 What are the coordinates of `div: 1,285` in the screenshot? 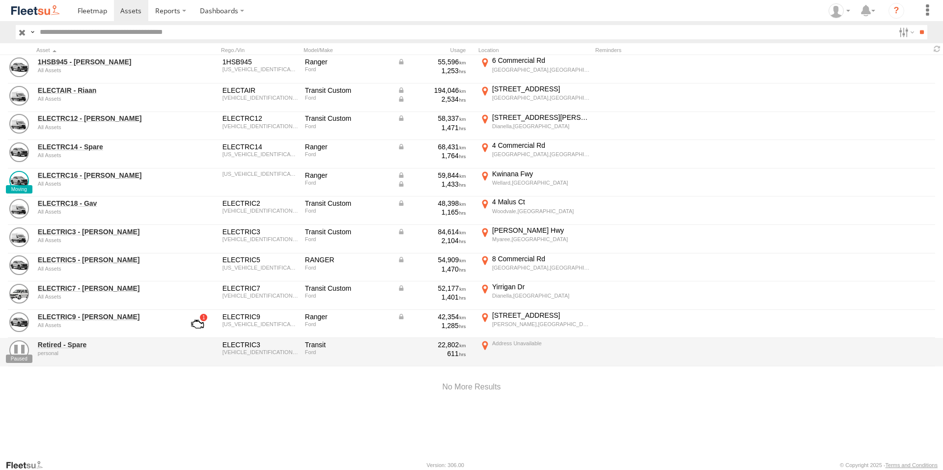 It's located at (432, 326).